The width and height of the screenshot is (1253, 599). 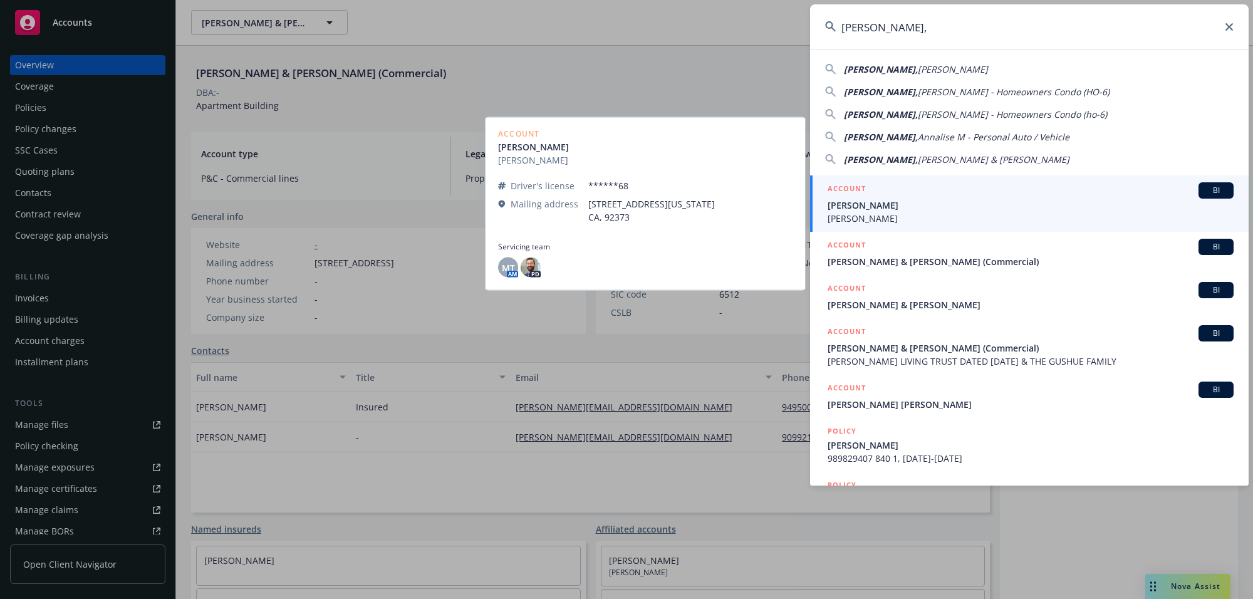 What do you see at coordinates (1029, 498) in the screenshot?
I see `a: POLICY` at bounding box center [1029, 498].